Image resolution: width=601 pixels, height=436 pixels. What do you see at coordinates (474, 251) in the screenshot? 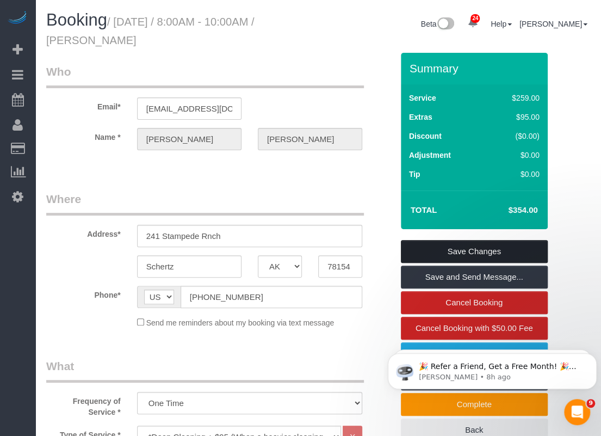
I see `a: Save Changes` at bounding box center [474, 251].